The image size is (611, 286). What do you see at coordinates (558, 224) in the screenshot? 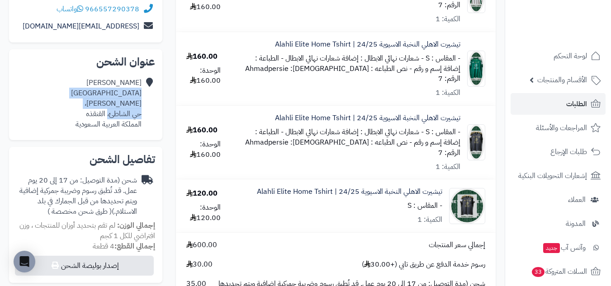
I see `a: المدونة` at bounding box center [558, 224].